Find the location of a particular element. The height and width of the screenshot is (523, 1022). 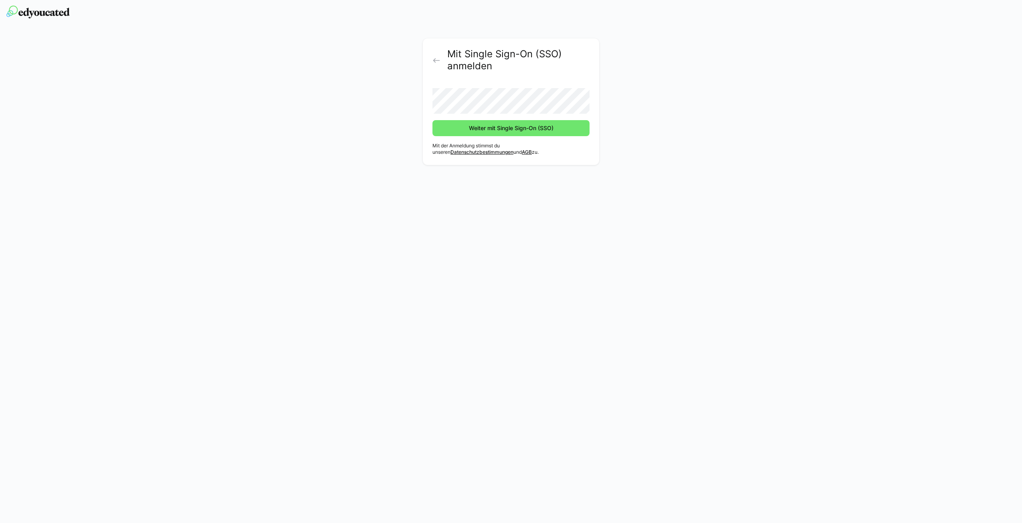

a: AGB is located at coordinates (527, 152).